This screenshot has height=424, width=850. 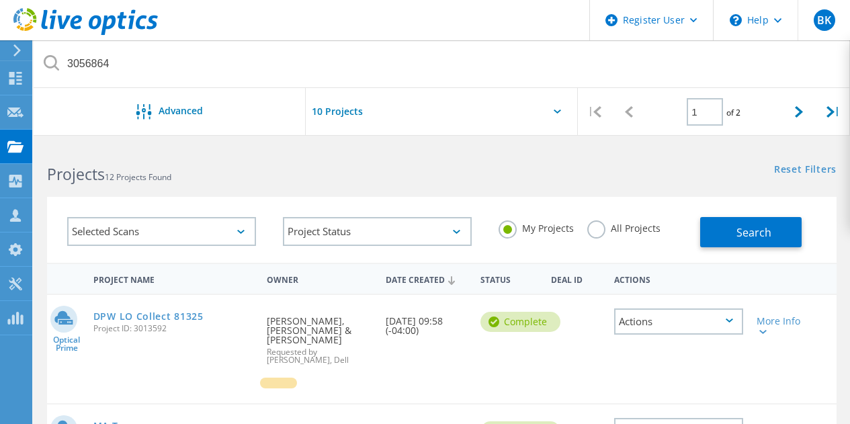 What do you see at coordinates (67, 344) in the screenshot?
I see `span: Optical Prime` at bounding box center [67, 344].